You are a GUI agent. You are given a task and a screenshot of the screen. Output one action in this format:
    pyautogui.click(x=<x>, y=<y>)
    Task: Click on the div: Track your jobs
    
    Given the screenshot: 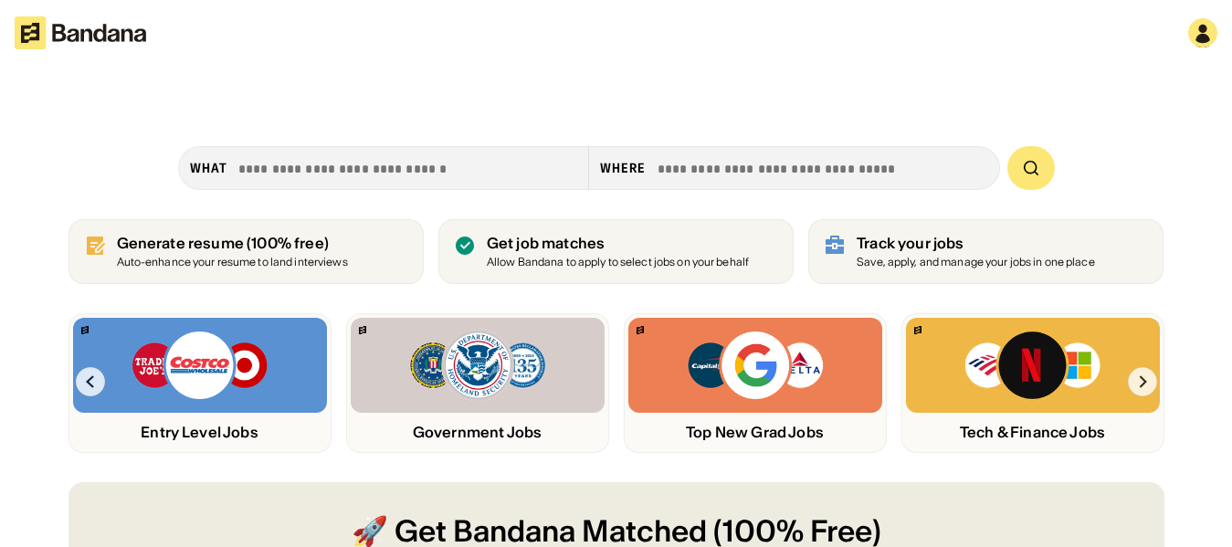 What is the action you would take?
    pyautogui.click(x=976, y=243)
    